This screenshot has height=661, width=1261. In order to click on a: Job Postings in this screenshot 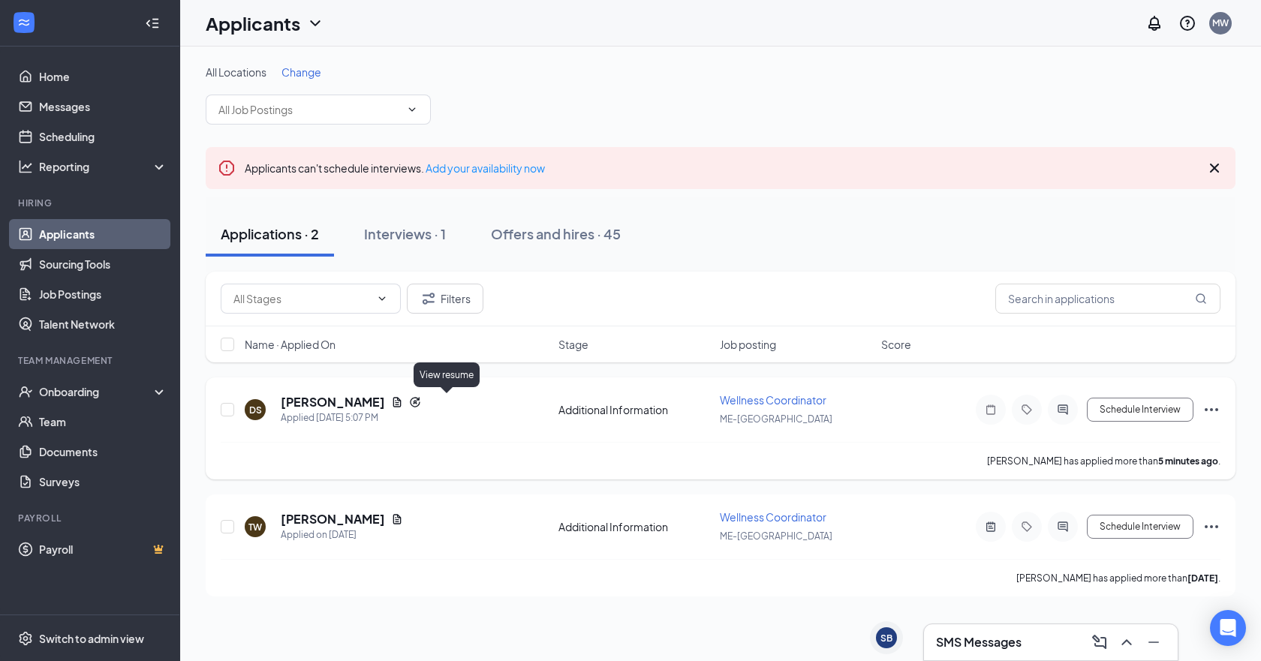, I will do `click(103, 294)`.